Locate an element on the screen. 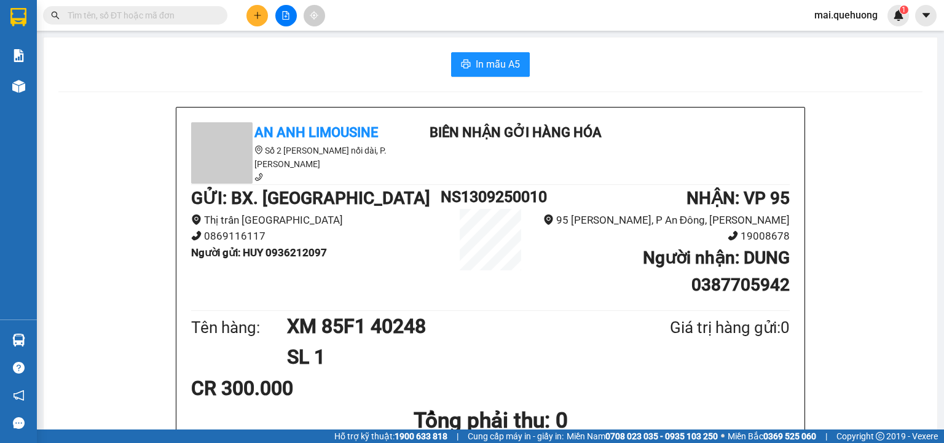  sup: 1 is located at coordinates (904, 10).